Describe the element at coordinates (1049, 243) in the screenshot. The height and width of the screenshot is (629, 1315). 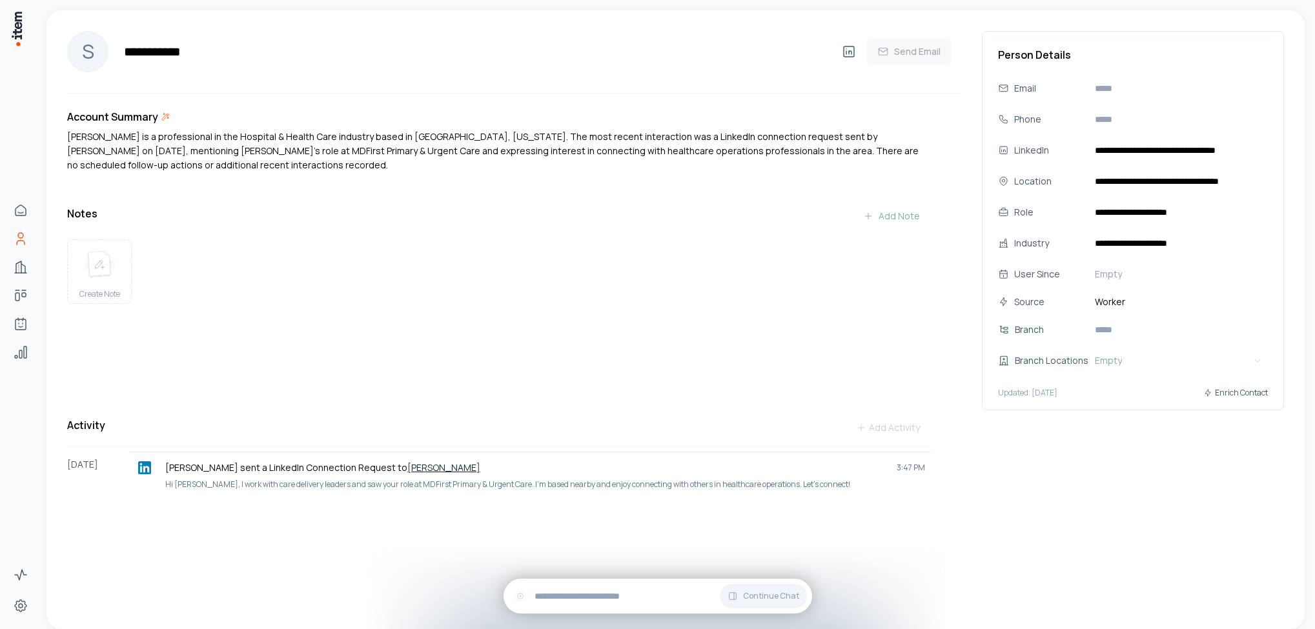
I see `div: Industry` at that location.